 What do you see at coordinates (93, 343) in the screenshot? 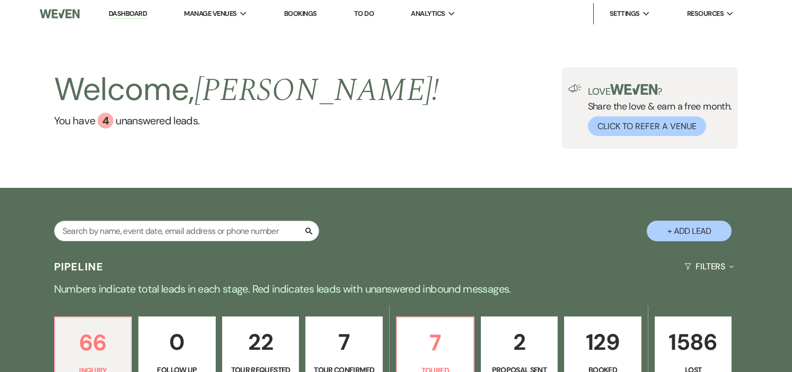
I see `p: 66` at bounding box center [93, 343].